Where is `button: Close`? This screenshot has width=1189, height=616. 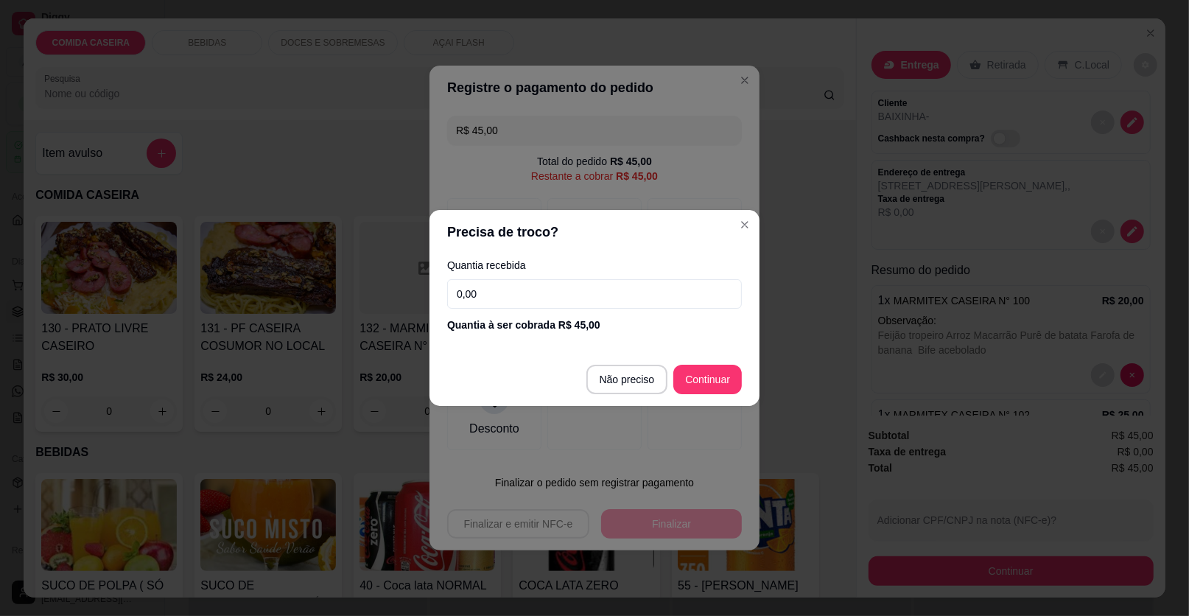
button: Close is located at coordinates (745, 225).